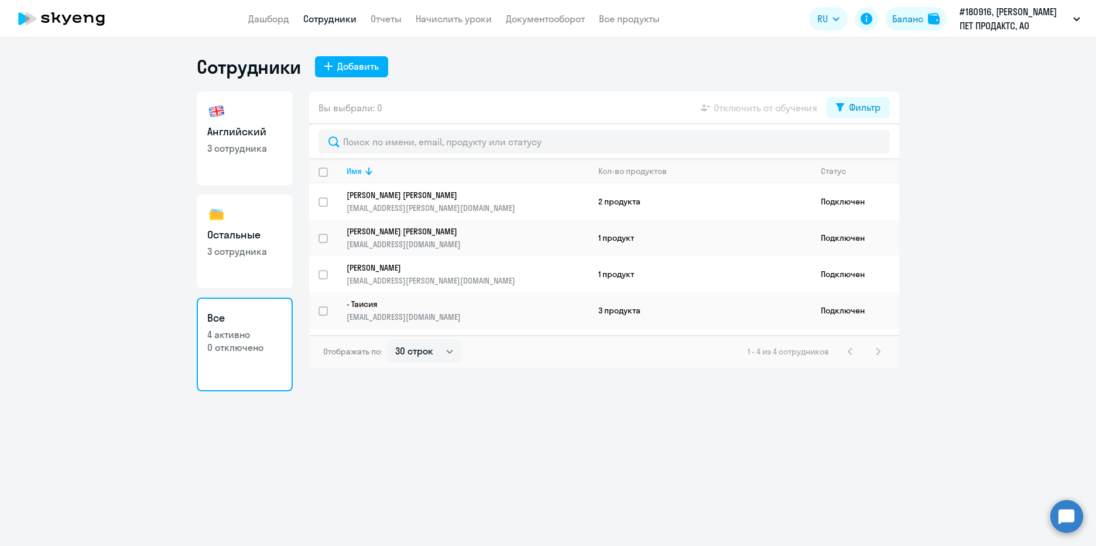  I want to click on span: Отображать по:, so click(352, 351).